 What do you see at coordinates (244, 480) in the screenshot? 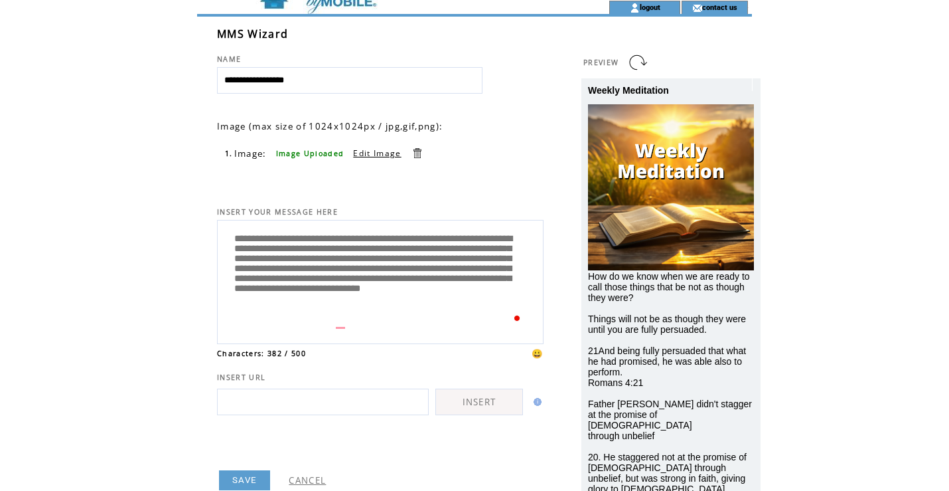
I see `a: SAVE` at bounding box center [244, 480].